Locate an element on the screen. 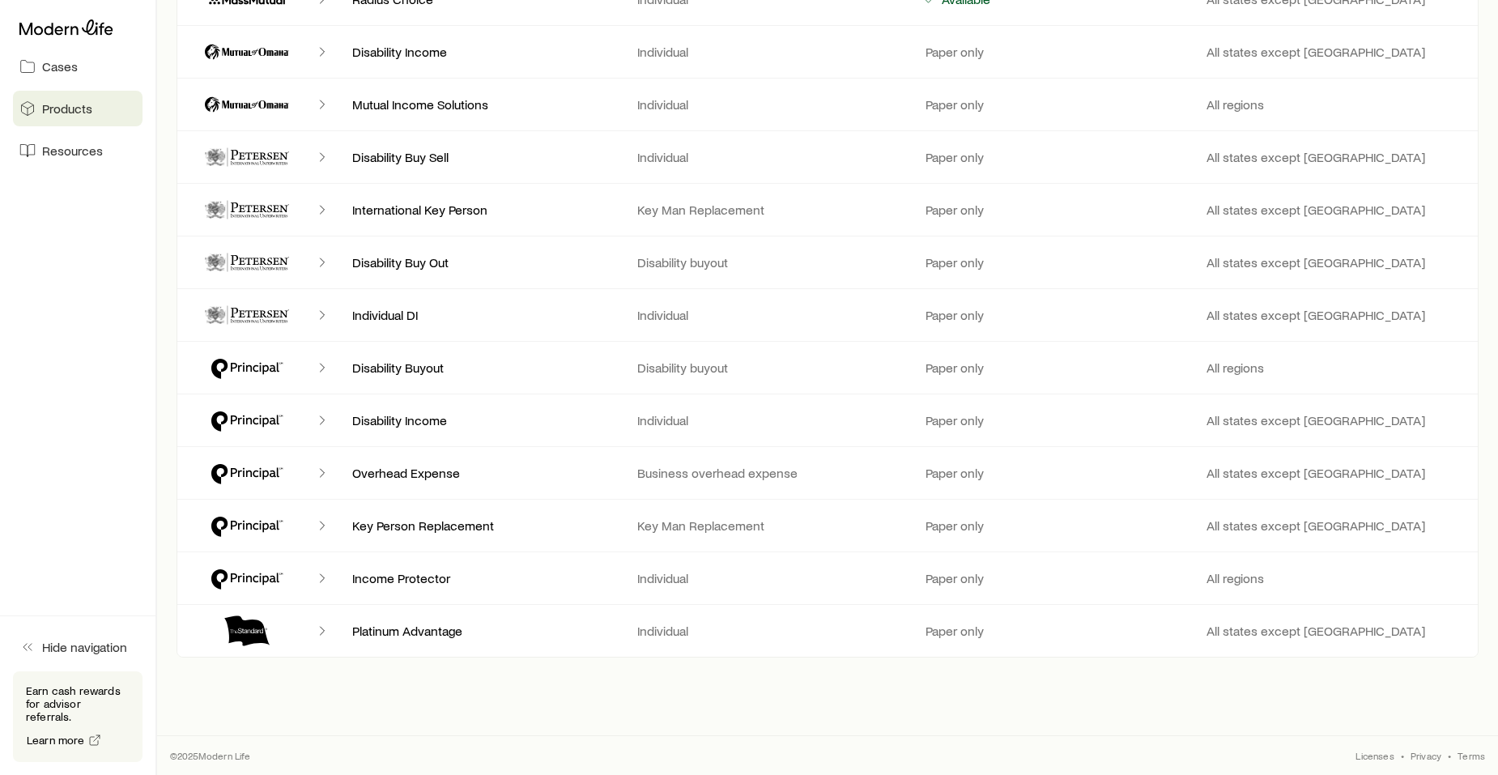  p: International Key Person is located at coordinates (482, 210).